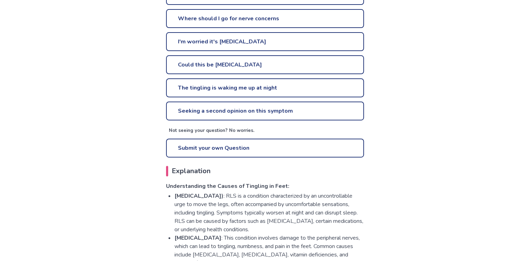  Describe the element at coordinates (265, 88) in the screenshot. I see `a: The tingling is waking me up at night` at that location.